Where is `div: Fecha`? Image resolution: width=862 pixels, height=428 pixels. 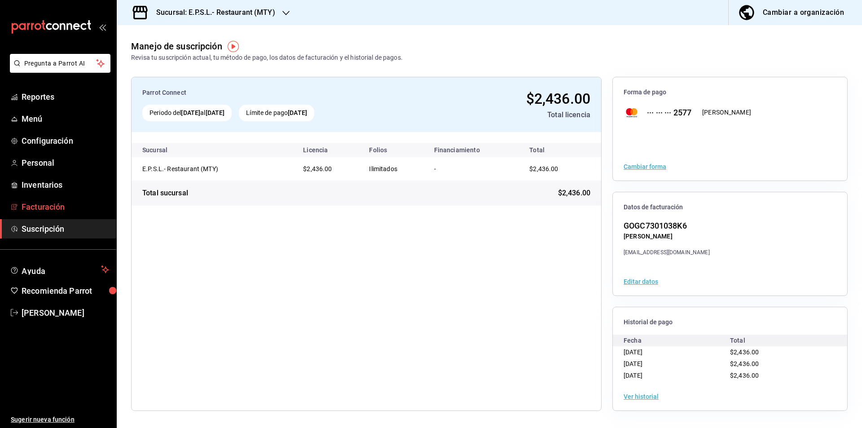
div: Fecha is located at coordinates (677, 340).